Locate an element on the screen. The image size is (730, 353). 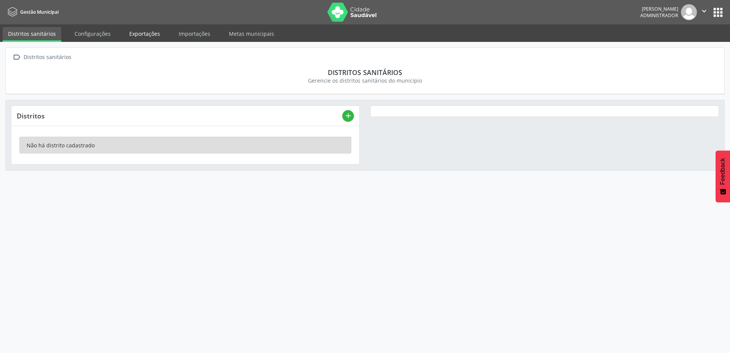
span: Gestão Municipal is located at coordinates (39, 12).